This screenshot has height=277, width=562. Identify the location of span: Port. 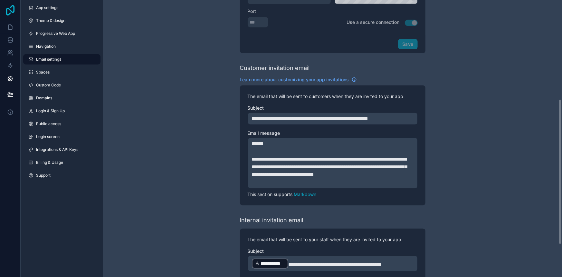
(252, 11).